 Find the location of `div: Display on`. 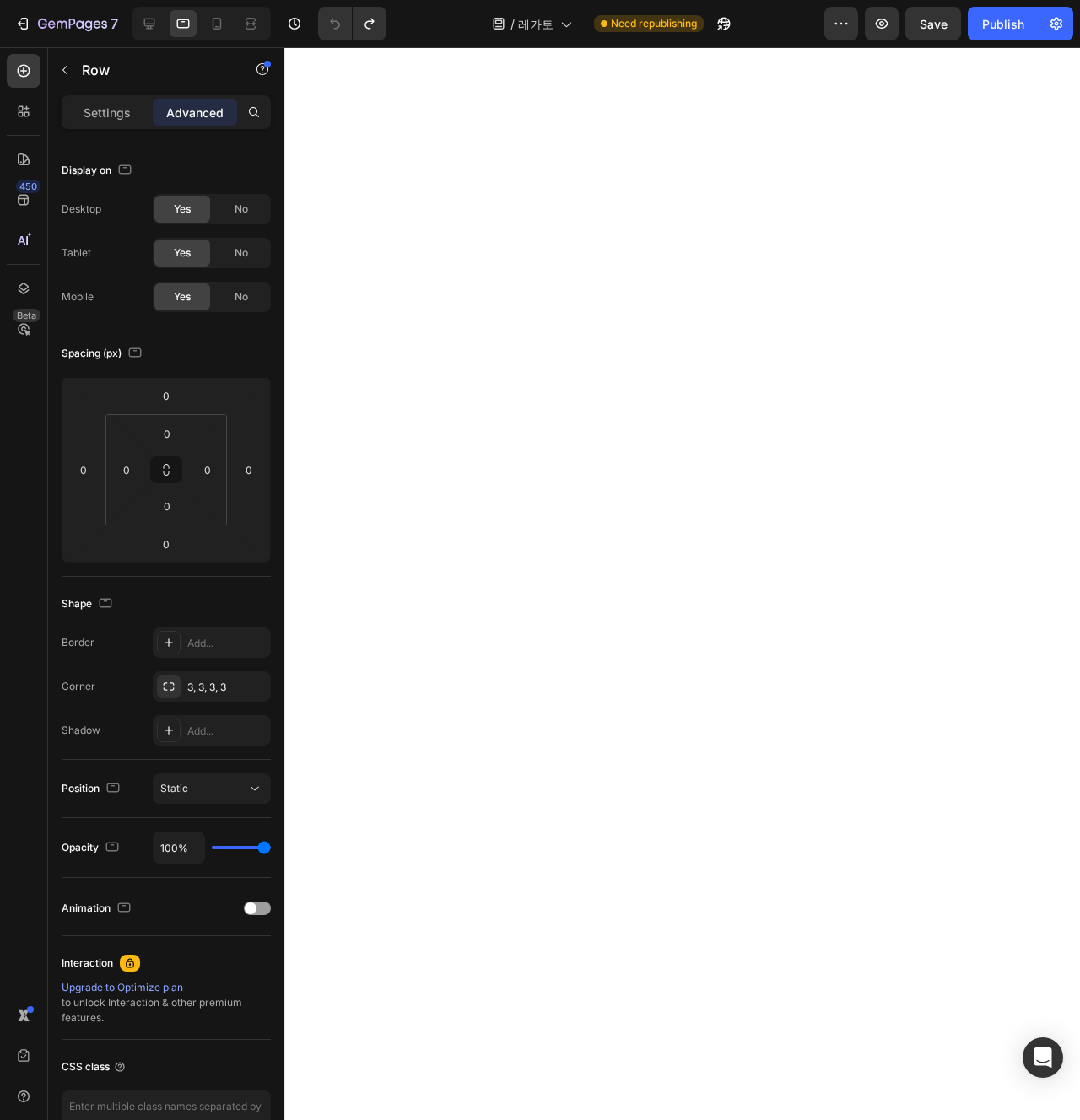

div: Display on is located at coordinates (98, 171).